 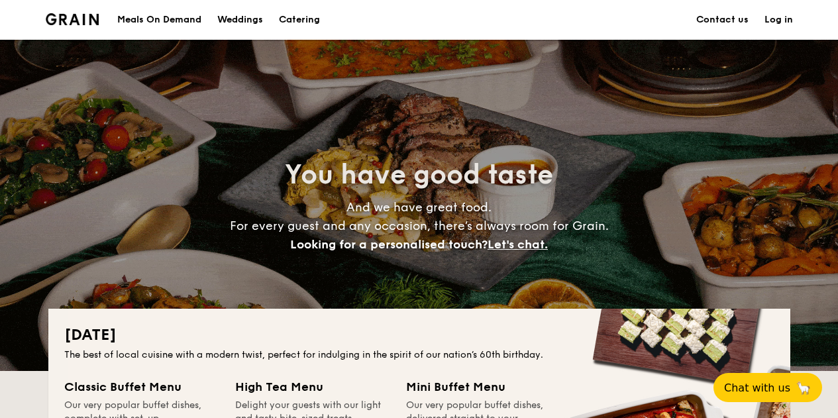 What do you see at coordinates (72, 19) in the screenshot?
I see `img: Grain` at bounding box center [72, 19].